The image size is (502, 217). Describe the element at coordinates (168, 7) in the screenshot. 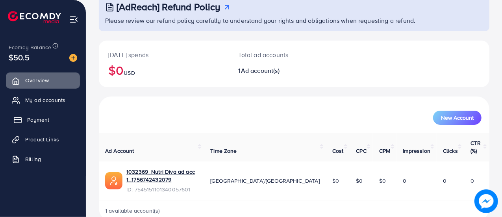

I see `h3: [AdReach] Refund Policy` at that location.